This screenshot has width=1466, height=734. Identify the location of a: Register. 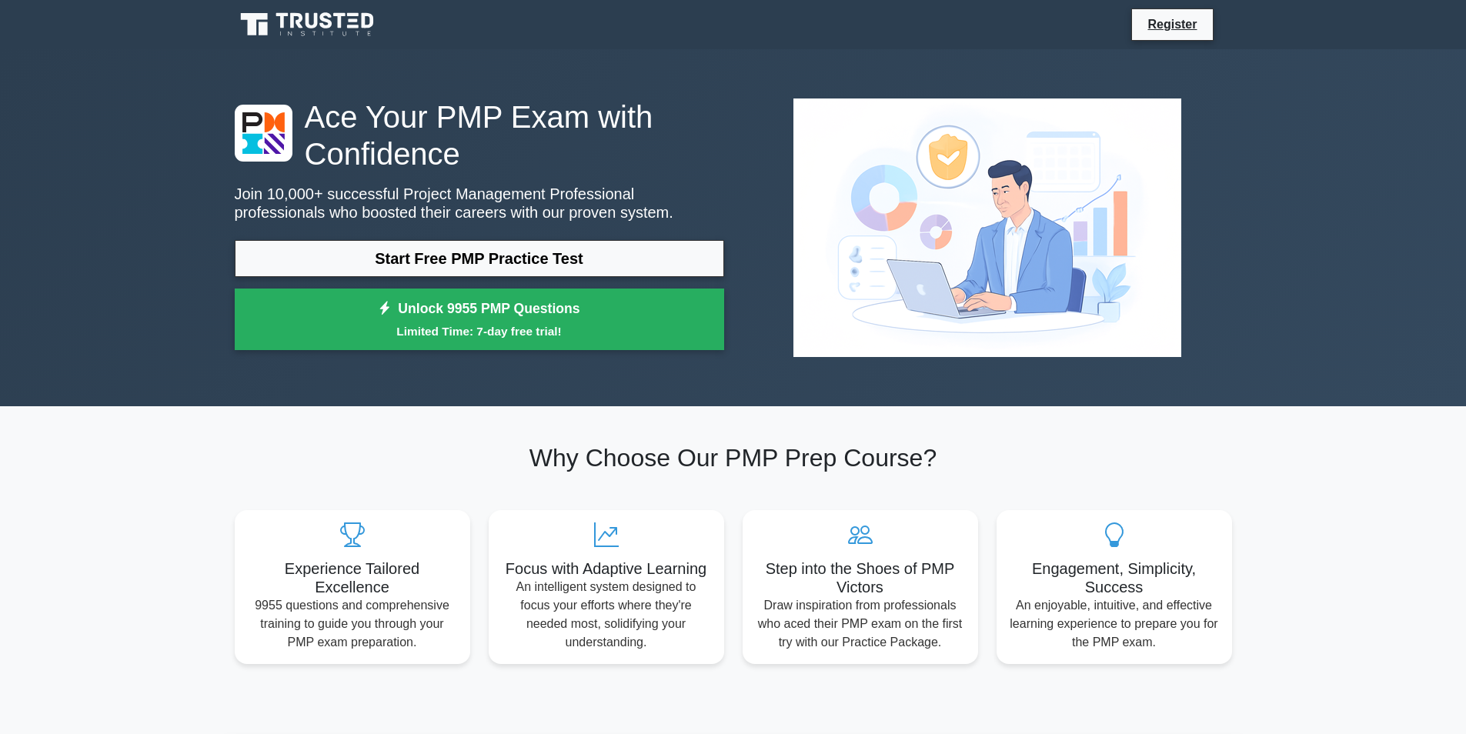
(1172, 24).